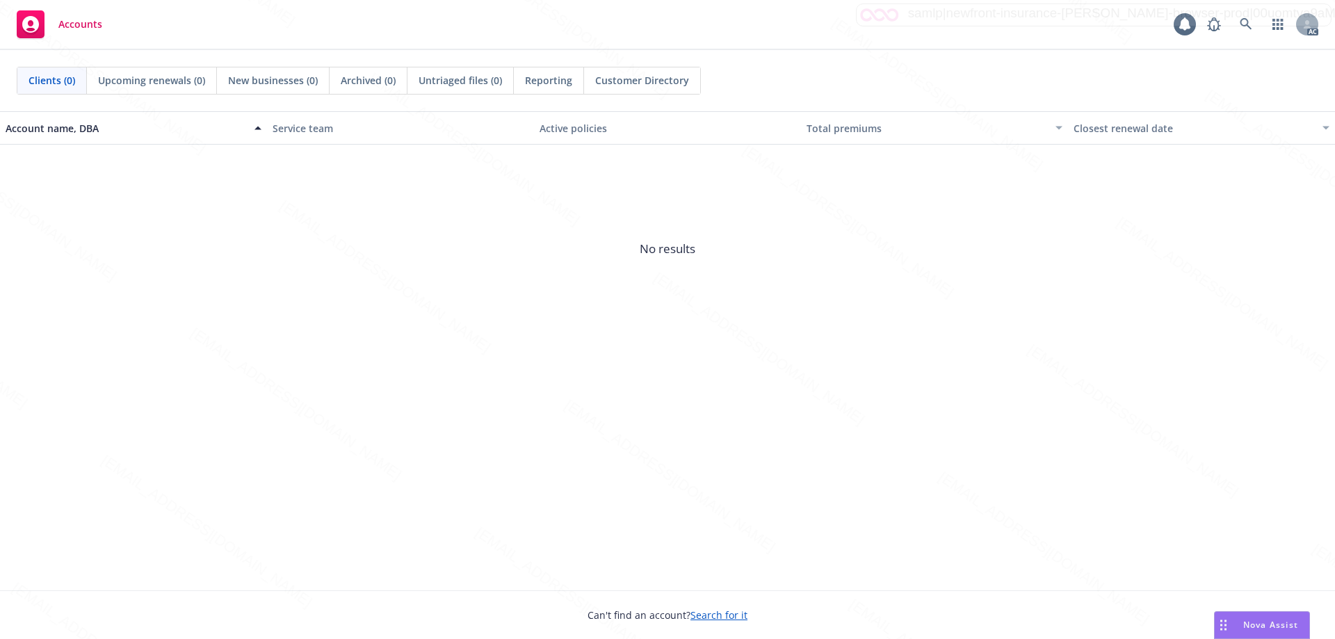  What do you see at coordinates (51, 80) in the screenshot?
I see `span: Clients (0)` at bounding box center [51, 80].